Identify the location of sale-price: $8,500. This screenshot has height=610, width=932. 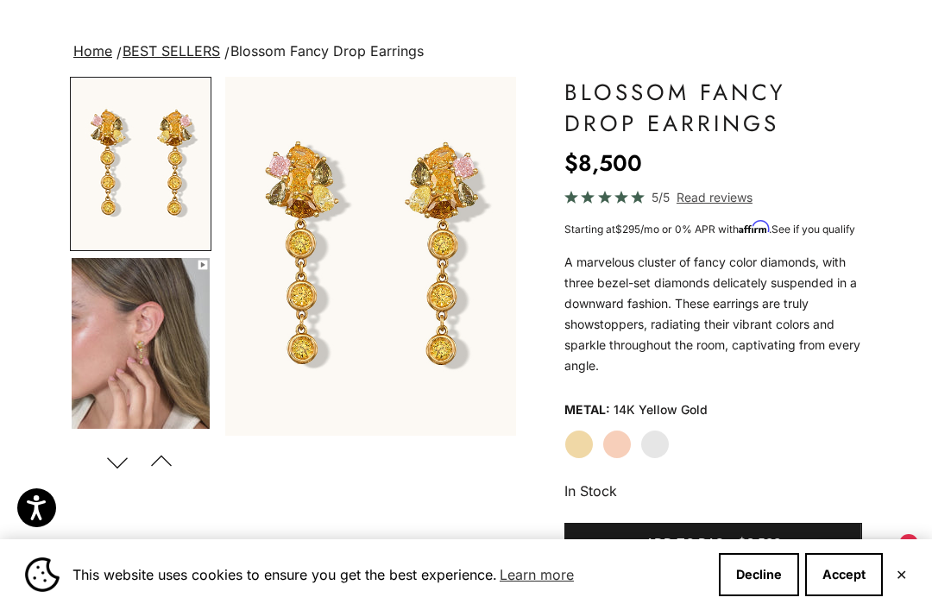
(603, 163).